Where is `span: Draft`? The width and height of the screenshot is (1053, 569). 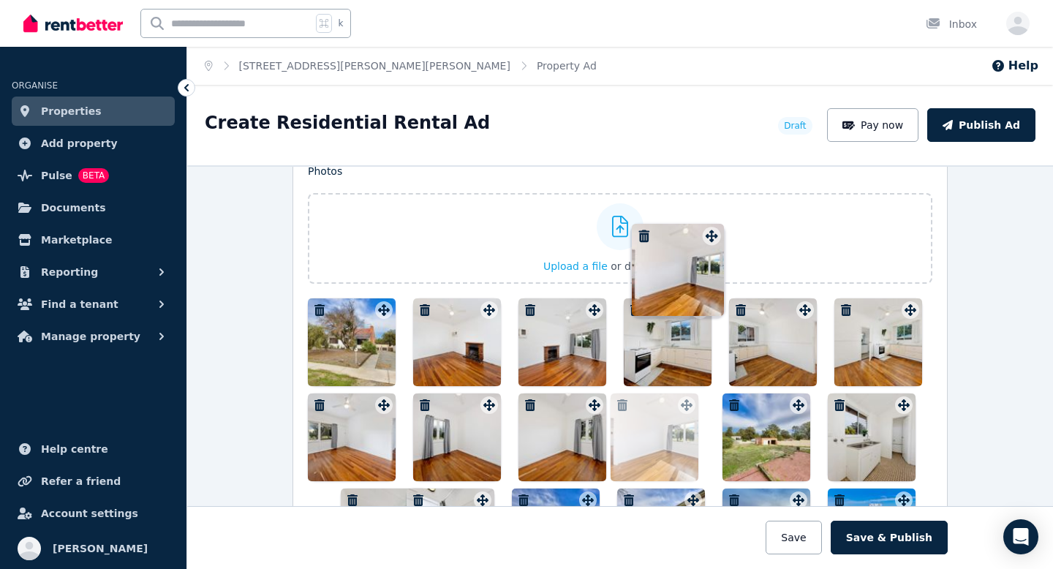
span: Draft is located at coordinates (795, 126).